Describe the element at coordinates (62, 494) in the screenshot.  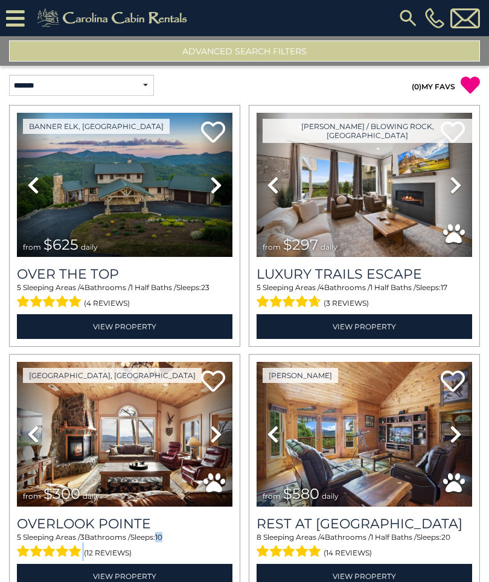
I see `span: $300` at that location.